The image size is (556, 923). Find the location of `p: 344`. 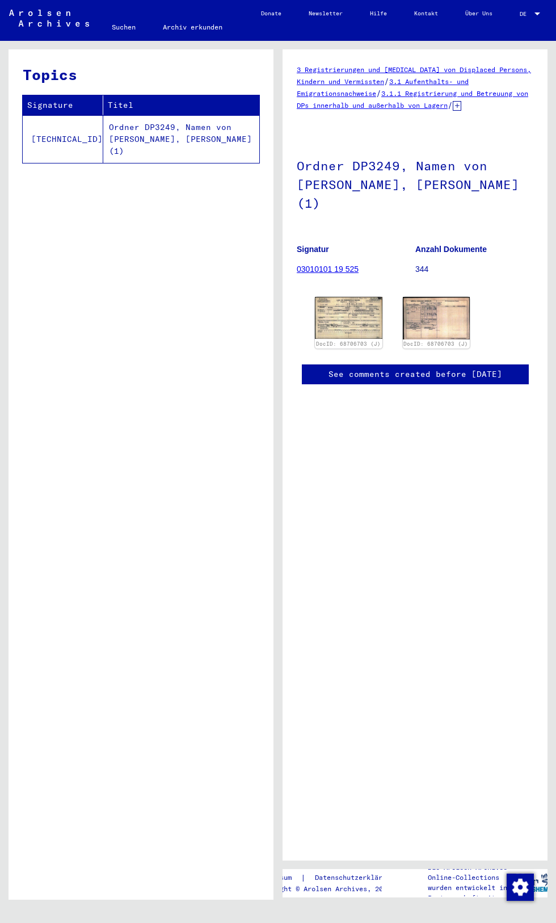

p: 344 is located at coordinates (475, 269).